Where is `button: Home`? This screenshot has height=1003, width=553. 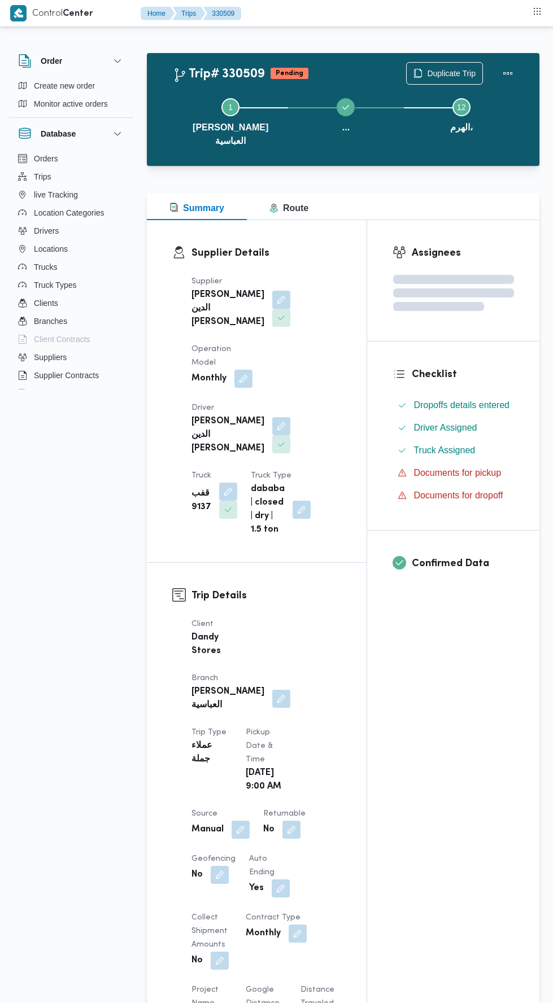
button: Home is located at coordinates (157, 14).